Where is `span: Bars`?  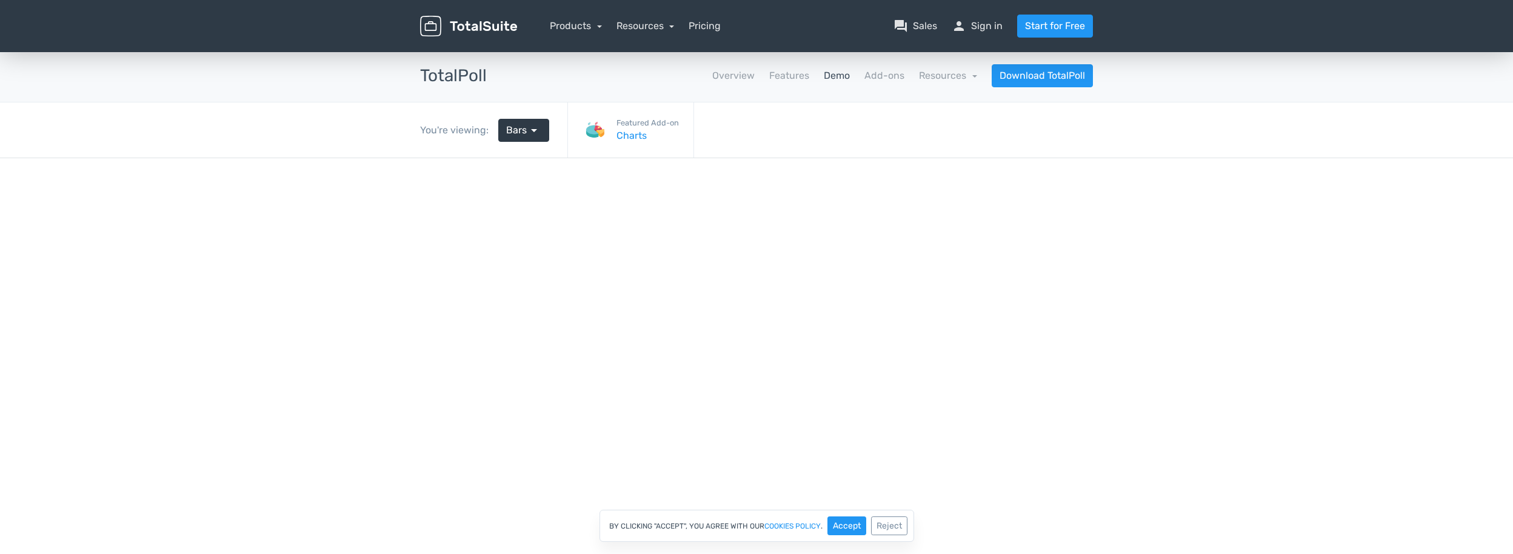 span: Bars is located at coordinates (516, 130).